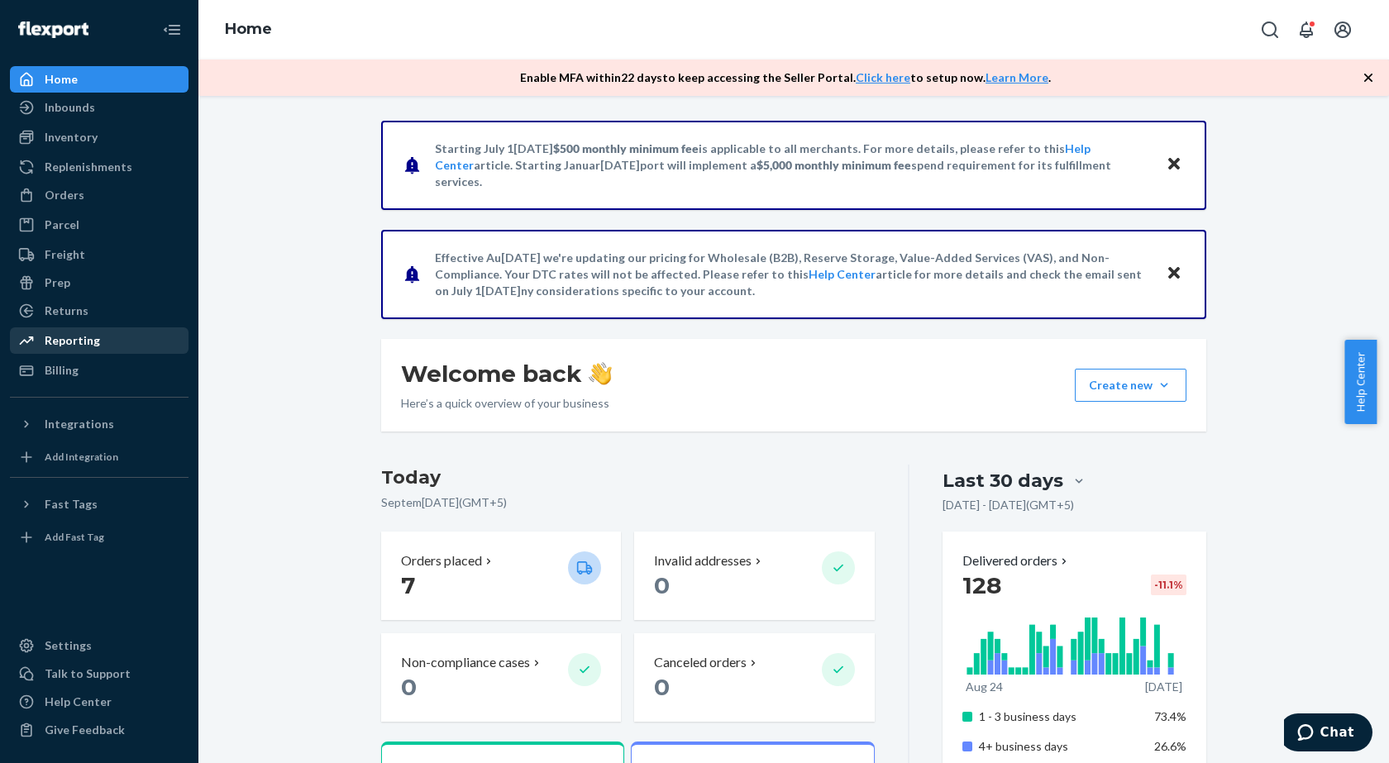 The height and width of the screenshot is (763, 1389). What do you see at coordinates (501, 677) in the screenshot?
I see `button: Non-compliance cases 0` at bounding box center [501, 677].